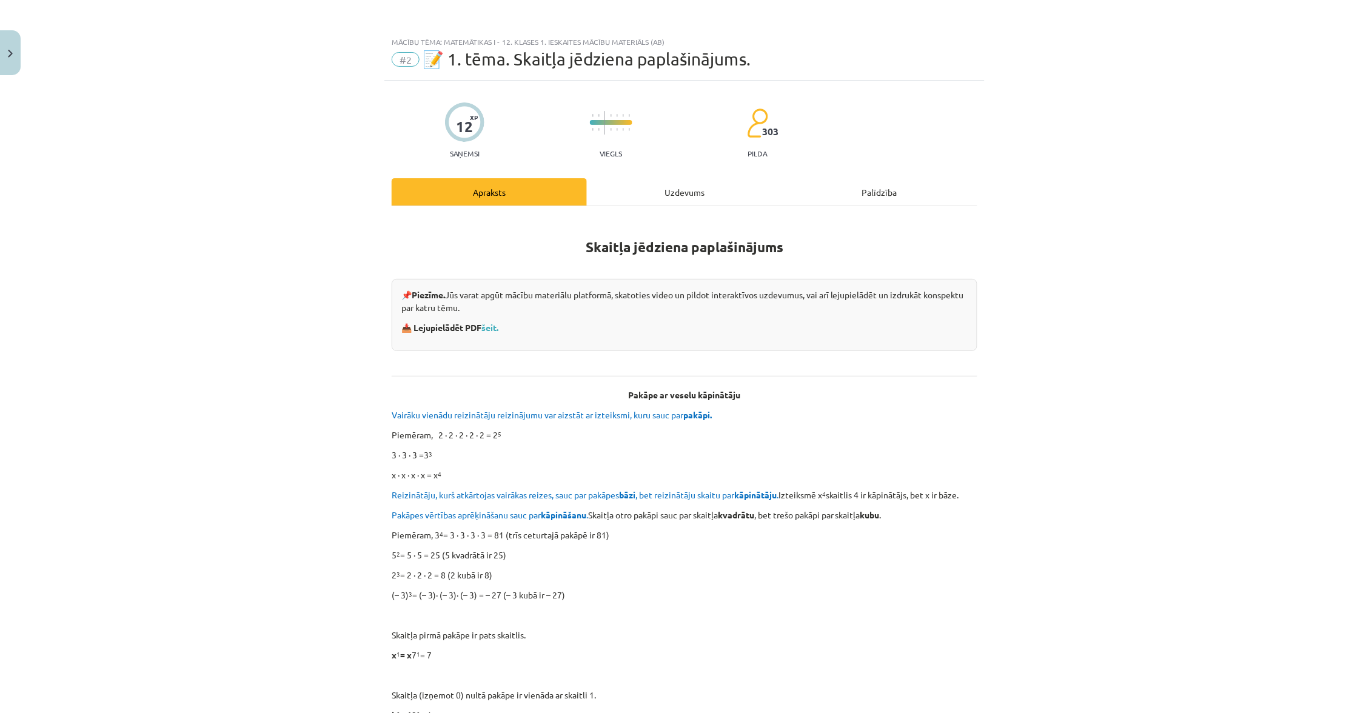  Describe the element at coordinates (757, 123) in the screenshot. I see `img: students-c634bb4e5e11cddfef0936a35e636f08e4e9abd3cc4e673bd6f9a4125e45ecb1.svg` at that location.